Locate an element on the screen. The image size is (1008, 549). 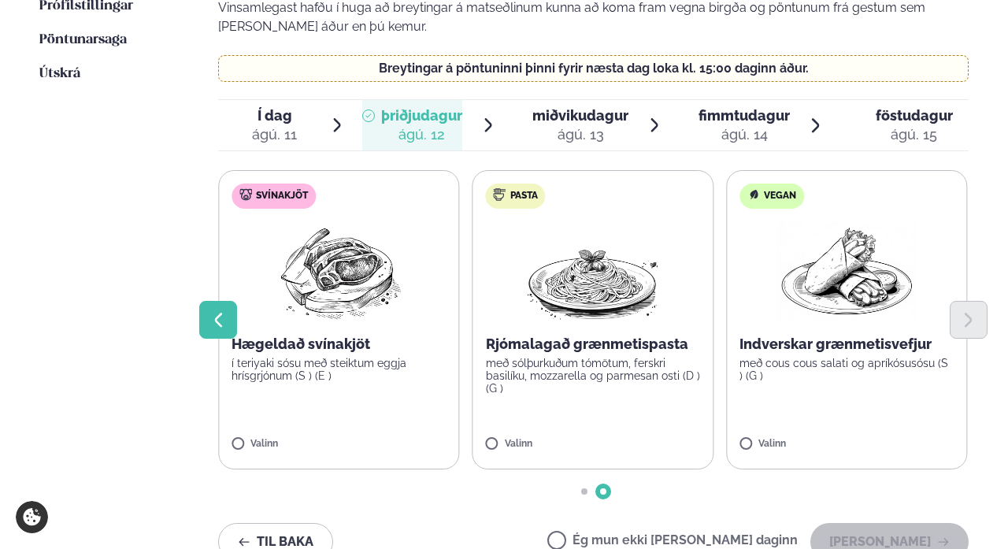
img: Vegan.svg is located at coordinates (753, 194).